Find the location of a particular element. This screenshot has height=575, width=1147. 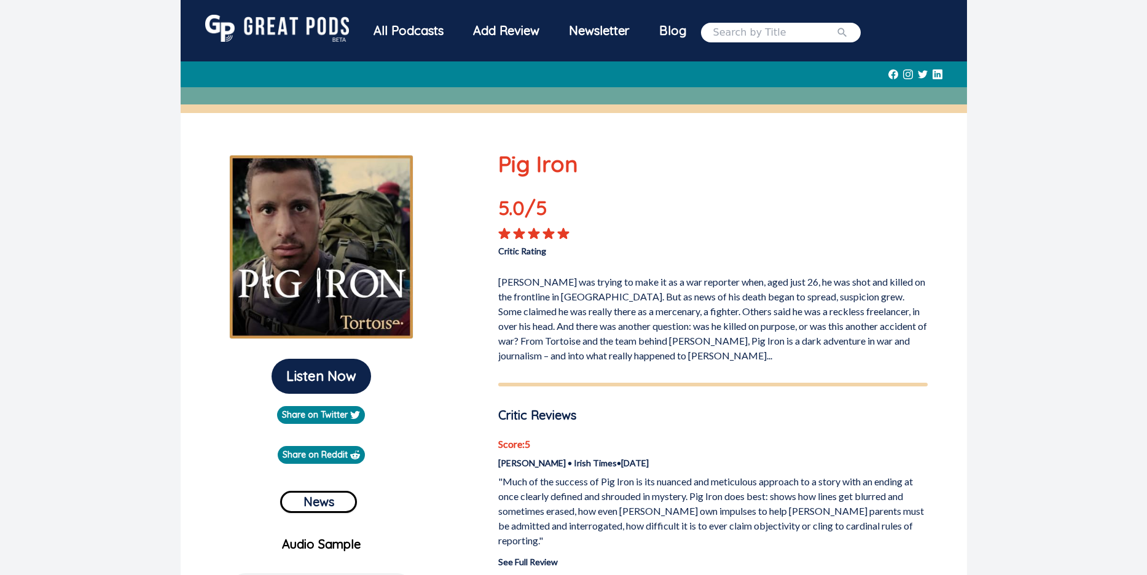

button: Listen Now is located at coordinates (321, 376).